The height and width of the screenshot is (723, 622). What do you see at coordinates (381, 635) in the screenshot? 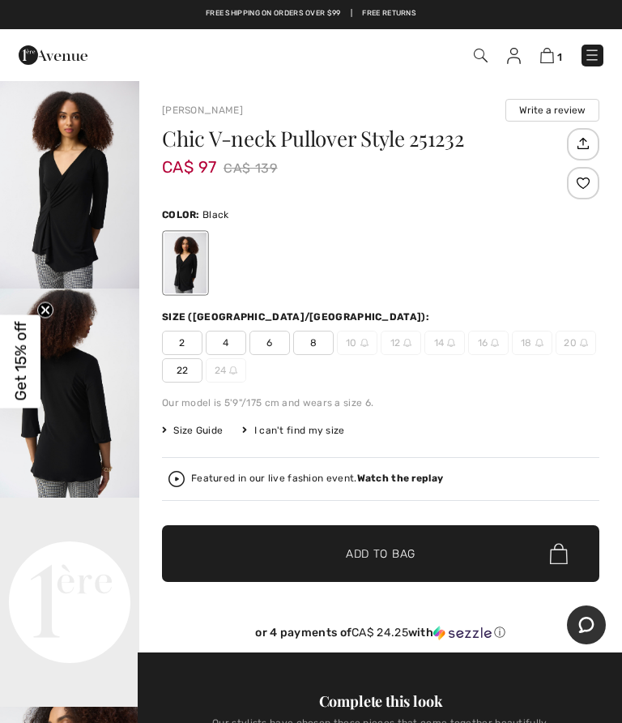
I see `div: or 4 payments ofCA$ 24.25withSezzle Click to learn more about Sezzle` at bounding box center [381, 635].